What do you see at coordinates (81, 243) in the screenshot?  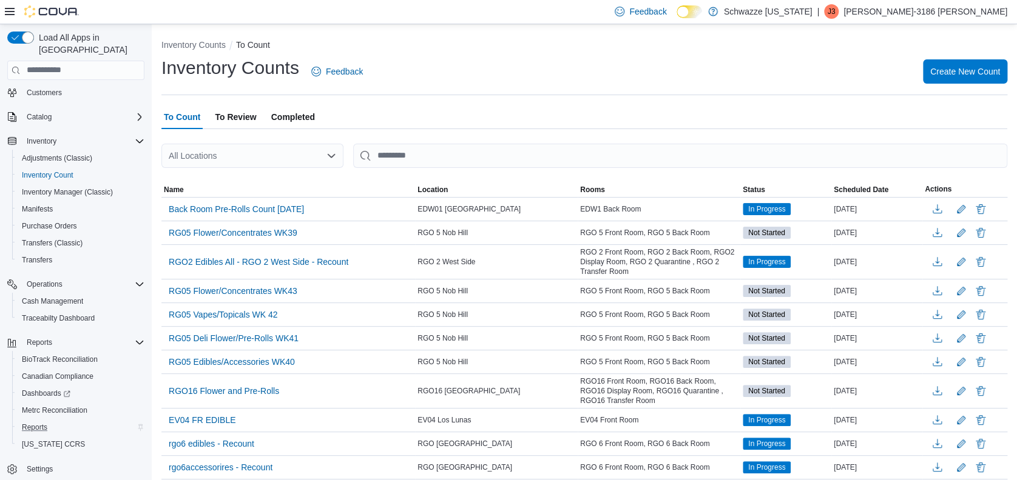 I see `button: Transfers (Classic)` at bounding box center [81, 243].